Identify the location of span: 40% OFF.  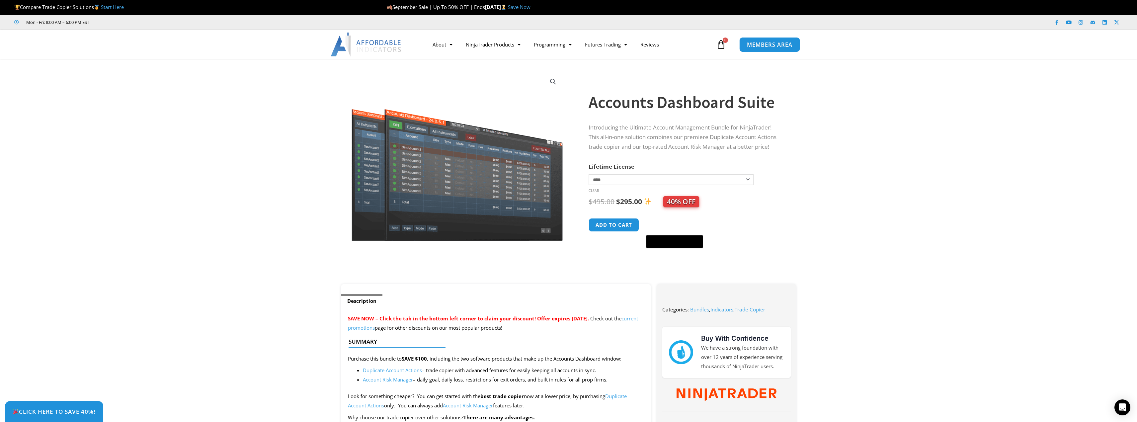
(681, 201).